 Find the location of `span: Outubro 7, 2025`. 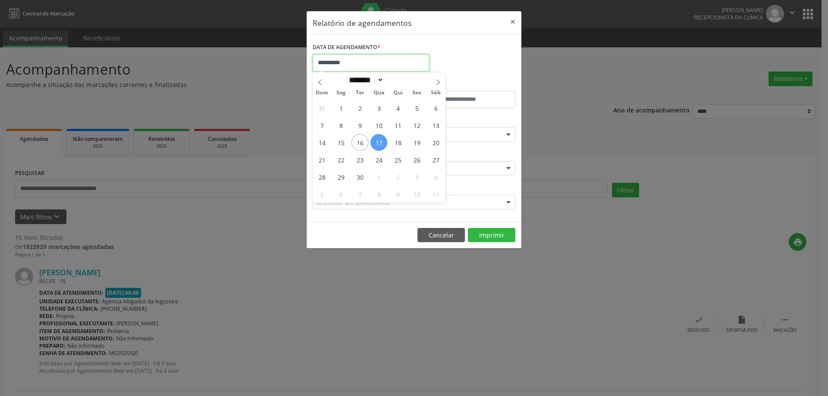

span: Outubro 7, 2025 is located at coordinates (360, 194).